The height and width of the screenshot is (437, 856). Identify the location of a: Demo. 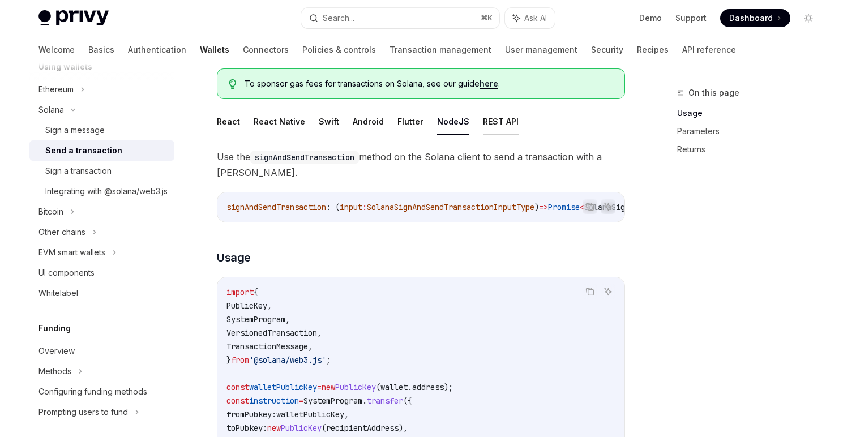
(651, 18).